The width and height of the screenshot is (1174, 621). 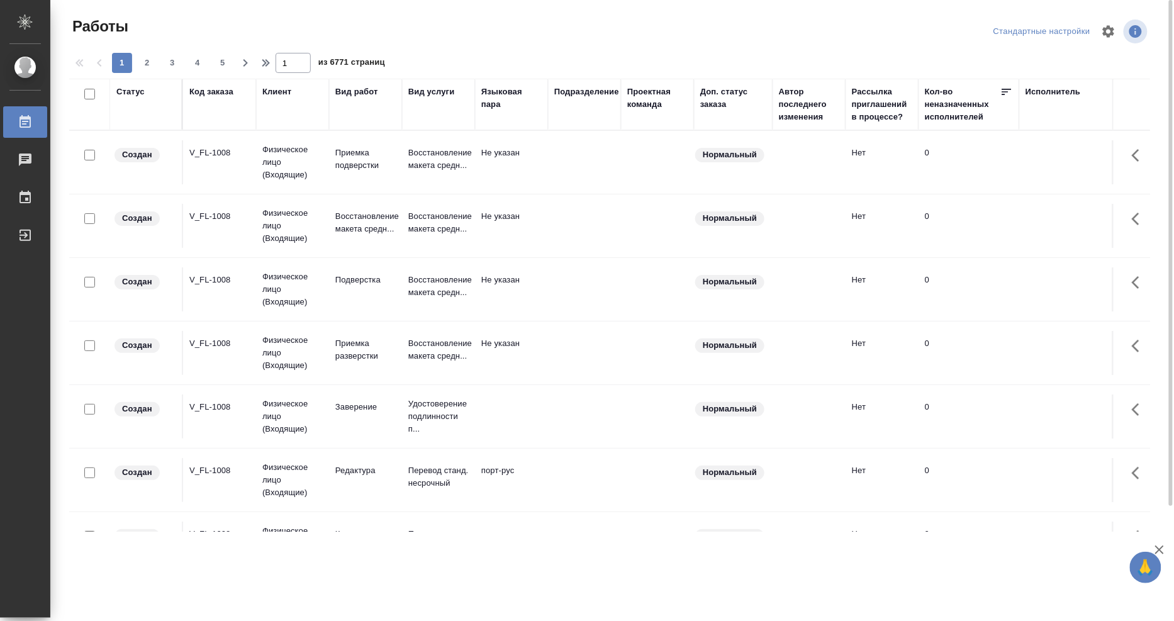 I want to click on span: Настроить таблицу, so click(x=1109, y=31).